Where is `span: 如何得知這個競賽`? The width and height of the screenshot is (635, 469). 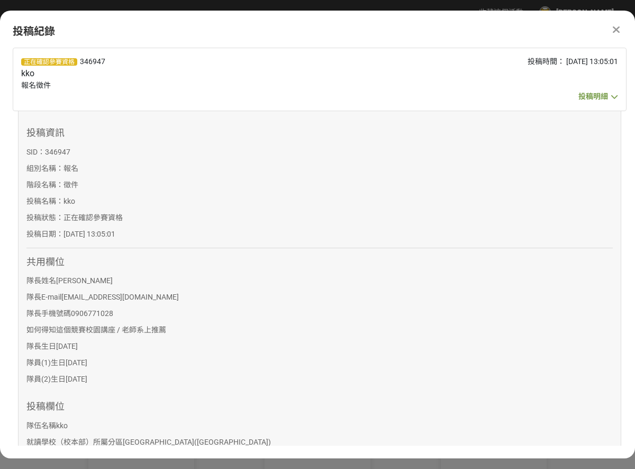 span: 如何得知這個競賽 is located at coordinates (56, 330).